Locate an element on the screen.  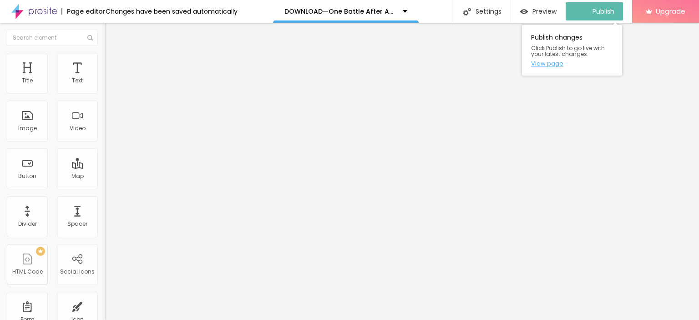
button: Publish is located at coordinates (595, 11).